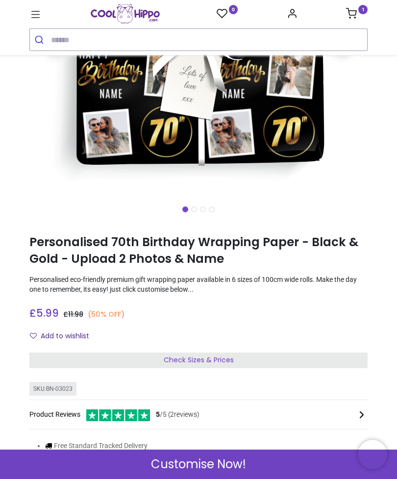  What do you see at coordinates (158, 414) in the screenshot?
I see `span: 5` at bounding box center [158, 414].